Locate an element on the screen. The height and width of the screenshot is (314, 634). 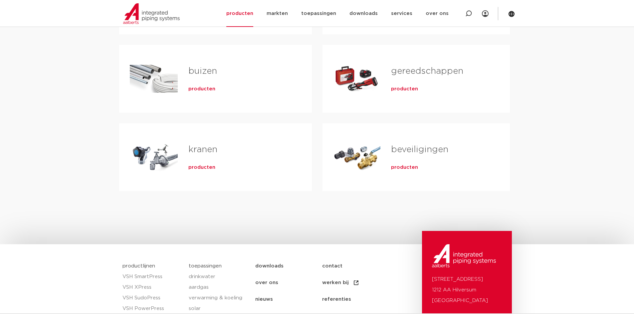
a: beveiligingen is located at coordinates (420, 150).